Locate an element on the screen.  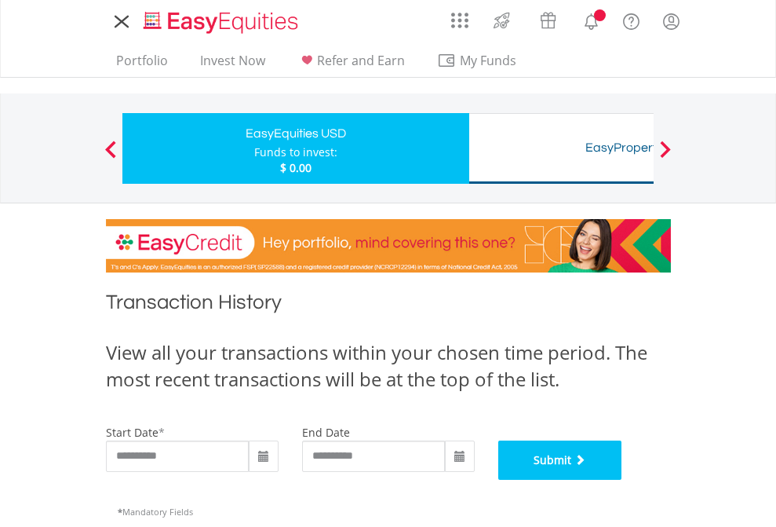
button: Previous is located at coordinates (111, 156).